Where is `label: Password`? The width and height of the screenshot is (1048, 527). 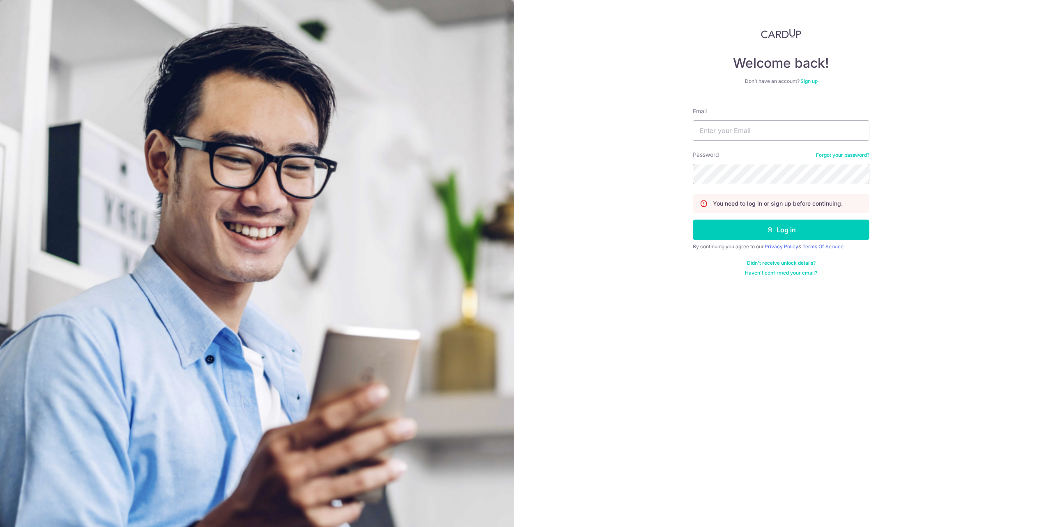 label: Password is located at coordinates (706, 155).